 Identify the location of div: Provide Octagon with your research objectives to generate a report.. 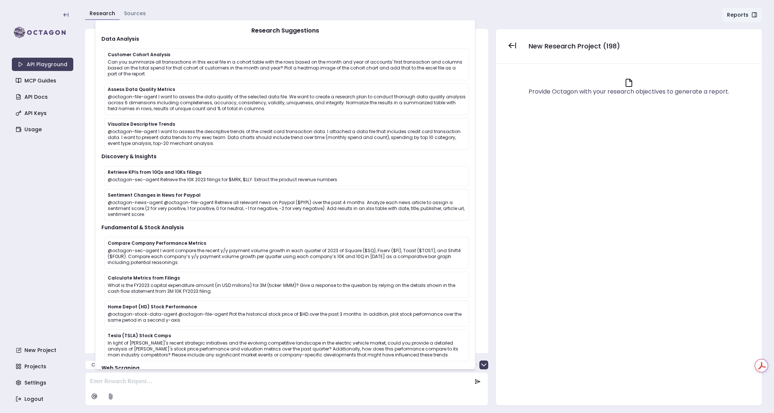
(629, 92).